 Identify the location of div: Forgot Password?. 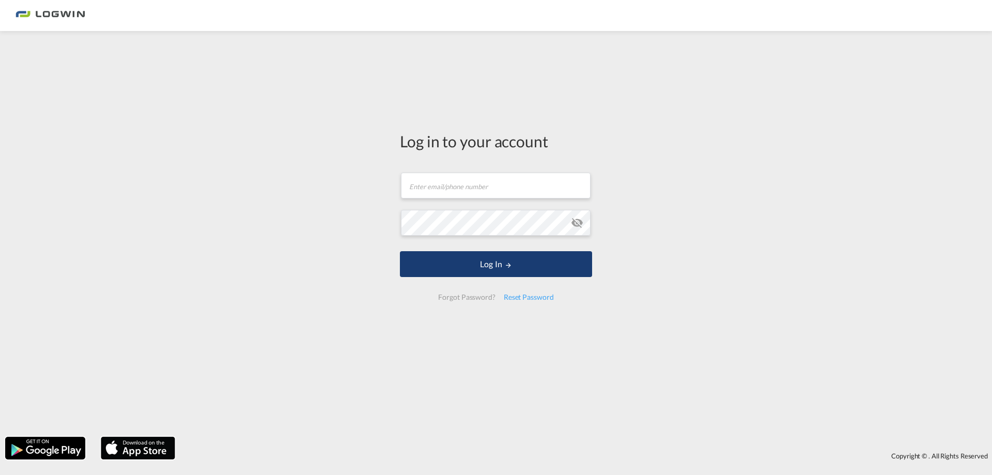
(466, 297).